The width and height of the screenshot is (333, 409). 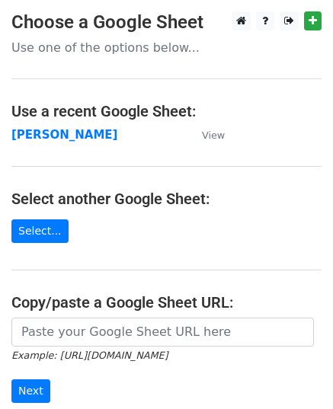 I want to click on h4: Use a recent Google Sheet:, so click(x=166, y=111).